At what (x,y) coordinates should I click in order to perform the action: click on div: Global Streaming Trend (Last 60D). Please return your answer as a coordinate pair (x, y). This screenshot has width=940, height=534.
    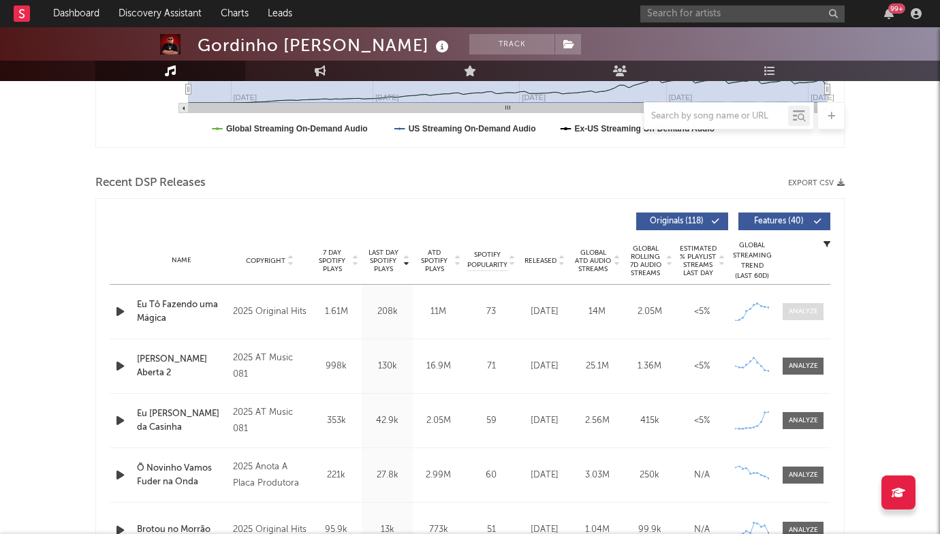
    Looking at the image, I should click on (752, 261).